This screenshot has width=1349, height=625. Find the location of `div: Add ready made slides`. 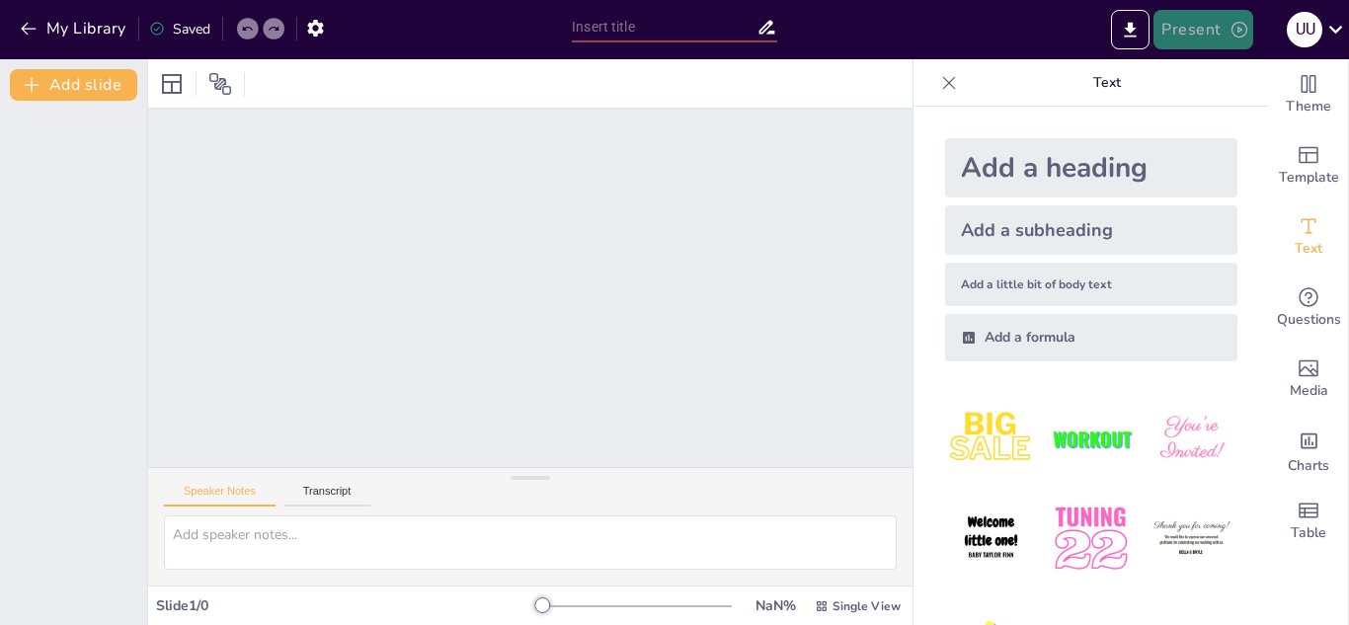

div: Add ready made slides is located at coordinates (1309, 166).